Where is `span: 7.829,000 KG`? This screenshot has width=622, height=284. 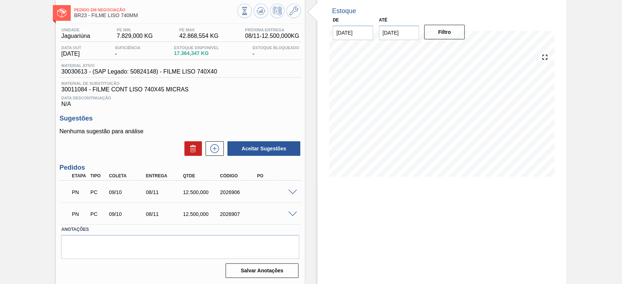
span: 7.829,000 KG is located at coordinates (135, 36).